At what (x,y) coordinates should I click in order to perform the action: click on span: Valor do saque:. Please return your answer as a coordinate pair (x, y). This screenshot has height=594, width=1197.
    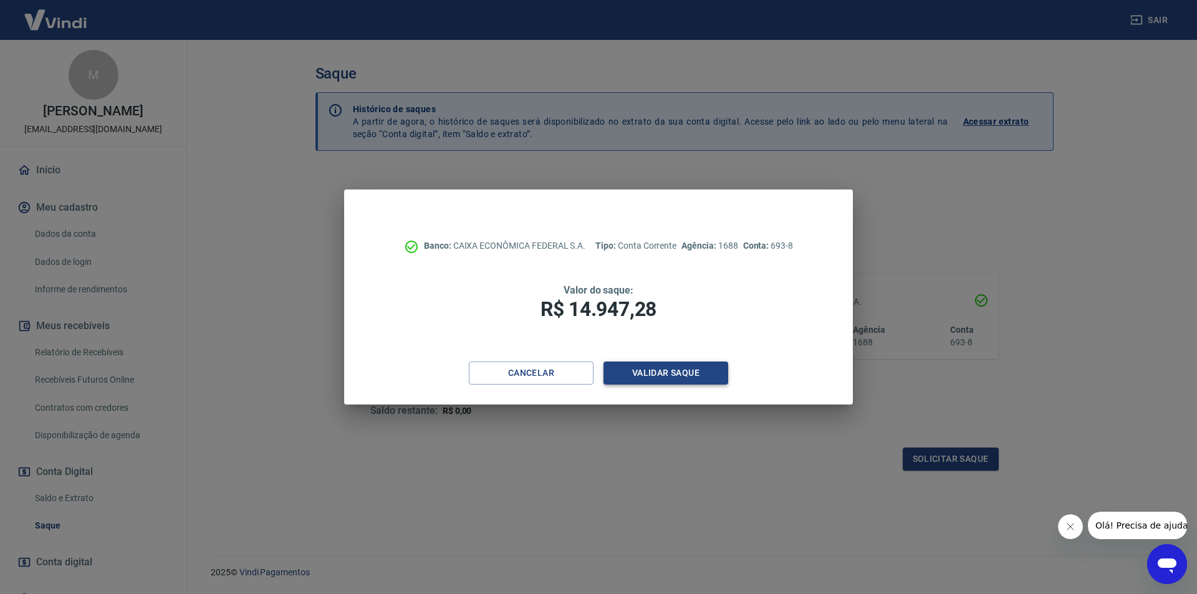
    Looking at the image, I should click on (598, 290).